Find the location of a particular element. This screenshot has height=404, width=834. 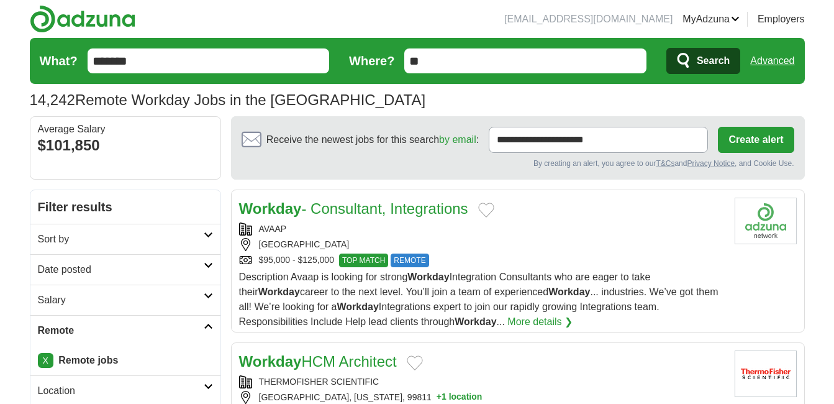

div: By creating an alert, you agree to our and , and Cookie Use. is located at coordinates (518, 163).